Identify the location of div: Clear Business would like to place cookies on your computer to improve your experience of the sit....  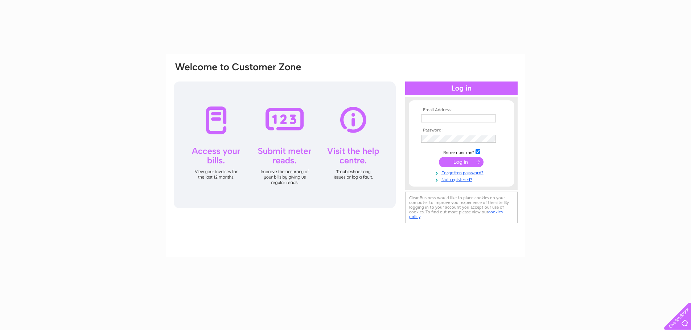
(461, 208).